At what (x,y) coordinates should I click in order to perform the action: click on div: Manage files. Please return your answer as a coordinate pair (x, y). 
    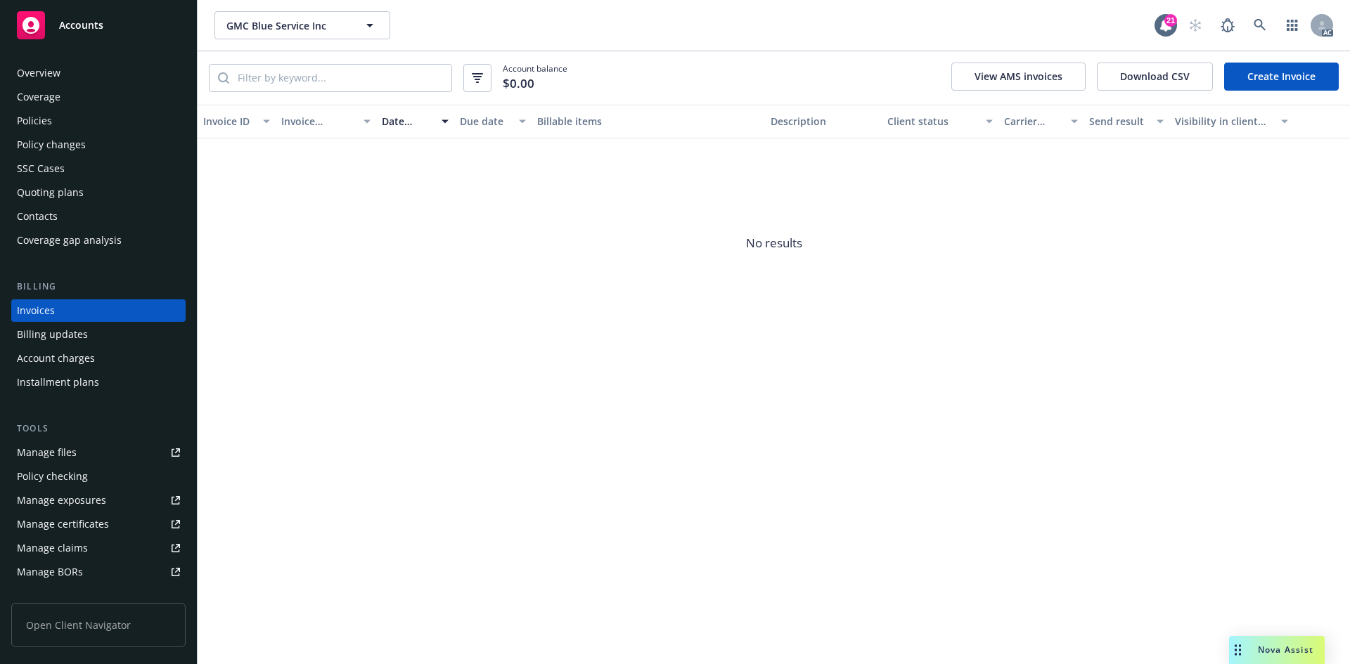
    Looking at the image, I should click on (46, 453).